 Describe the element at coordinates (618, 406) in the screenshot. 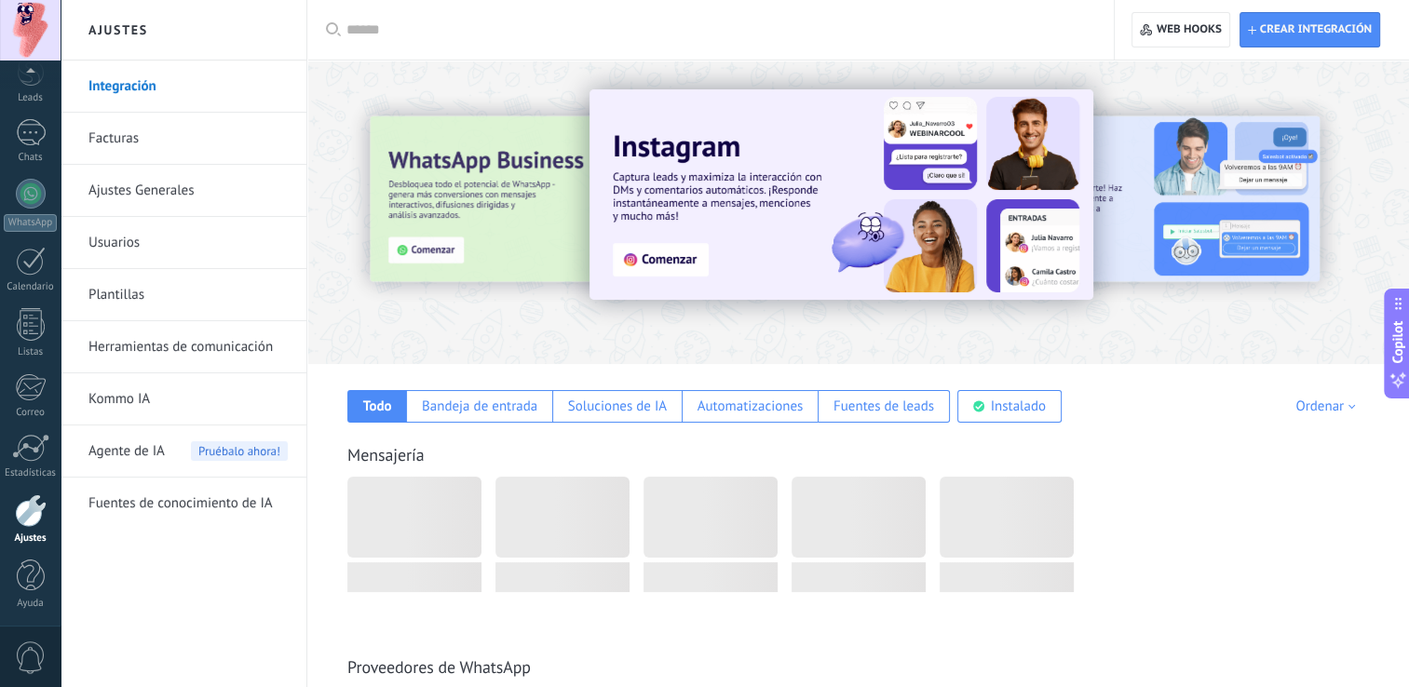

I see `div: Soluciones de IA` at that location.